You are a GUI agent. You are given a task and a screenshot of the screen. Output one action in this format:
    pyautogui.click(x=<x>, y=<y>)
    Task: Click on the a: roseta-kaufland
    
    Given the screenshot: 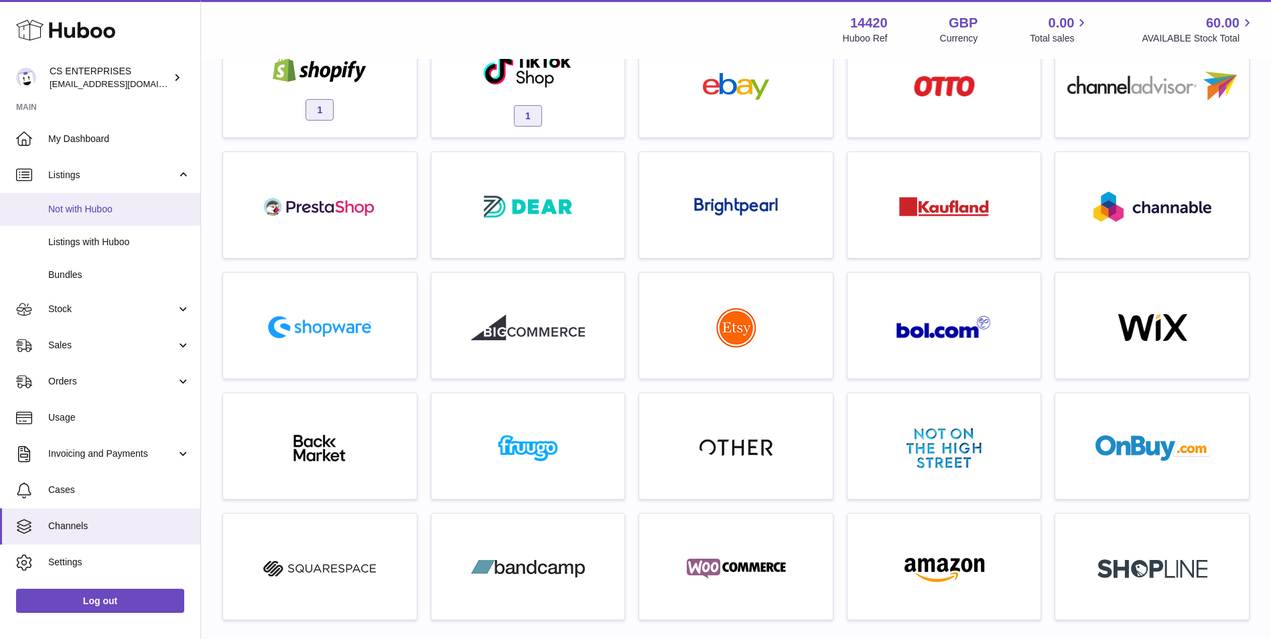 What is the action you would take?
    pyautogui.click(x=944, y=205)
    